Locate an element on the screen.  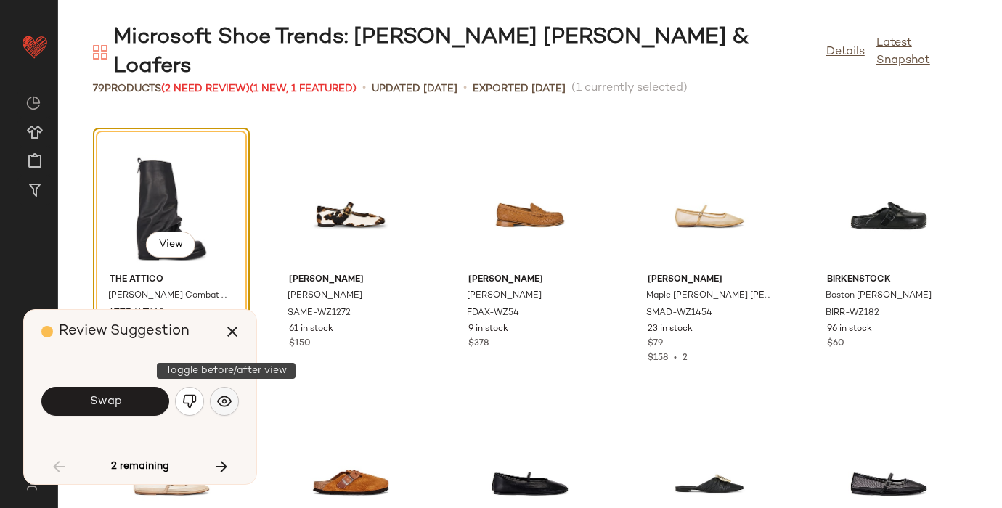
a: Details is located at coordinates (845, 52).